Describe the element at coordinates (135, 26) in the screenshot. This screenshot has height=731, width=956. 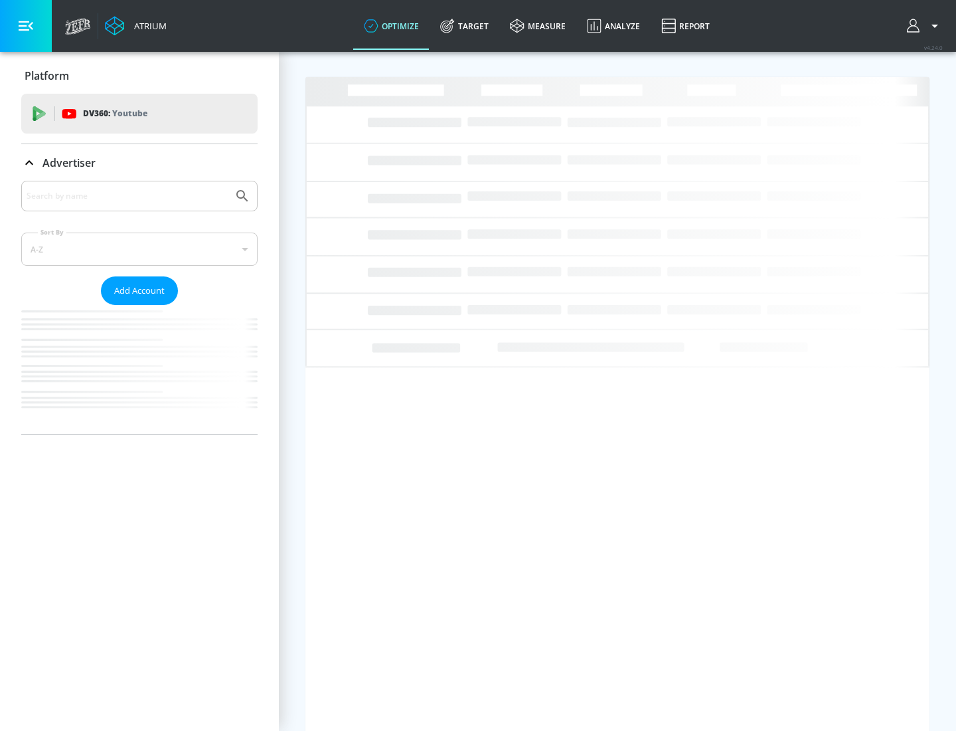
I see `a: Atrium` at that location.